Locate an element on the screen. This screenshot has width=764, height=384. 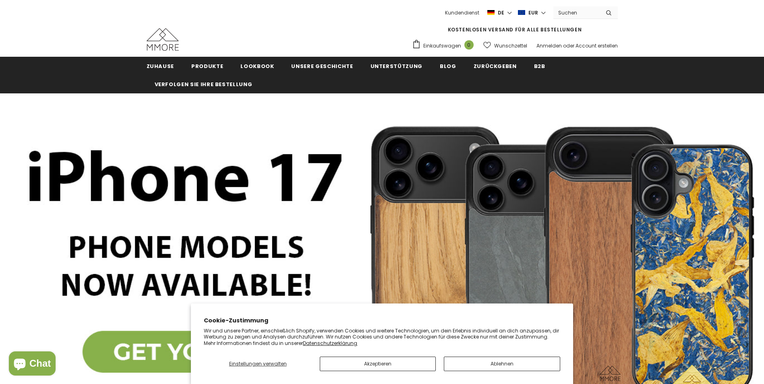
a: Unsere Geschichte is located at coordinates (322, 66).